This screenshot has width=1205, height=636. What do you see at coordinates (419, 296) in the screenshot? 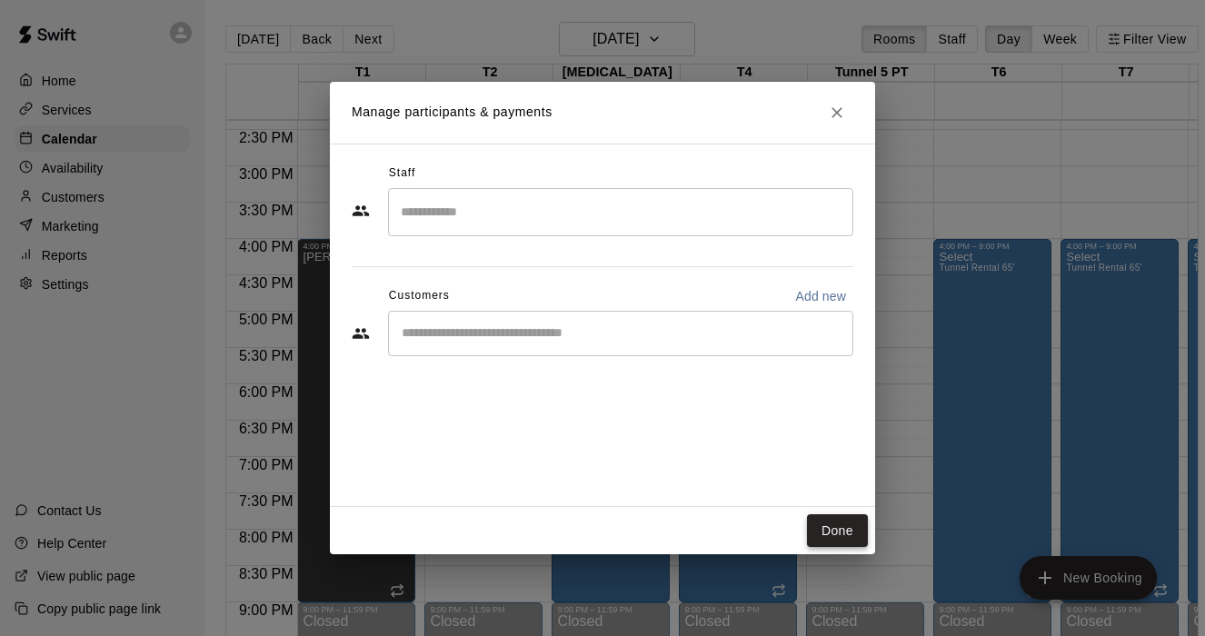
I see `span: Customers` at bounding box center [419, 296].